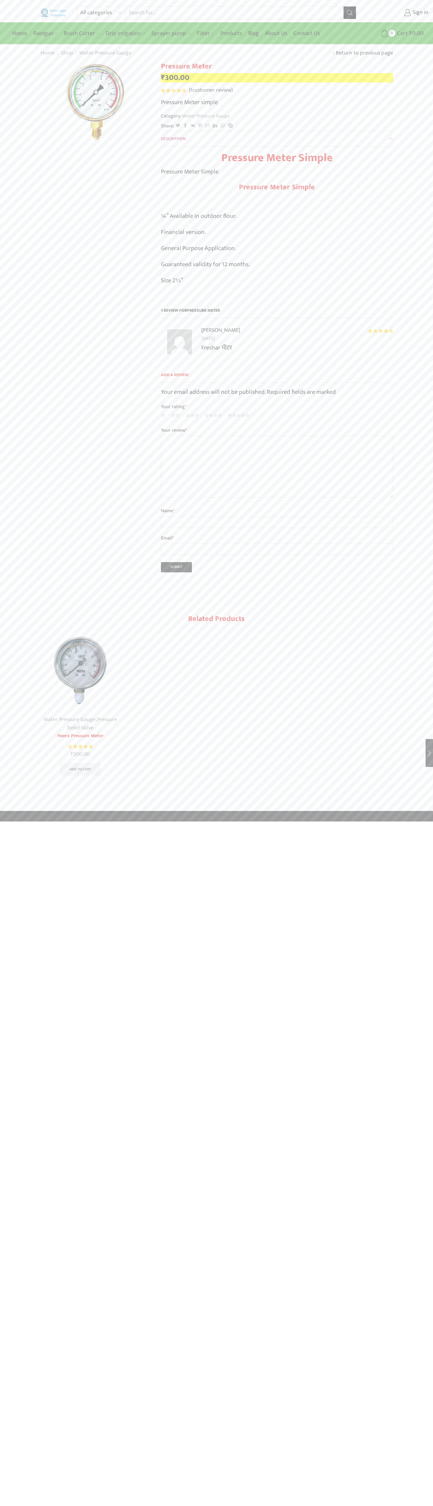 The image size is (433, 1506). Describe the element at coordinates (206, 33) in the screenshot. I see `a: Filter` at that location.